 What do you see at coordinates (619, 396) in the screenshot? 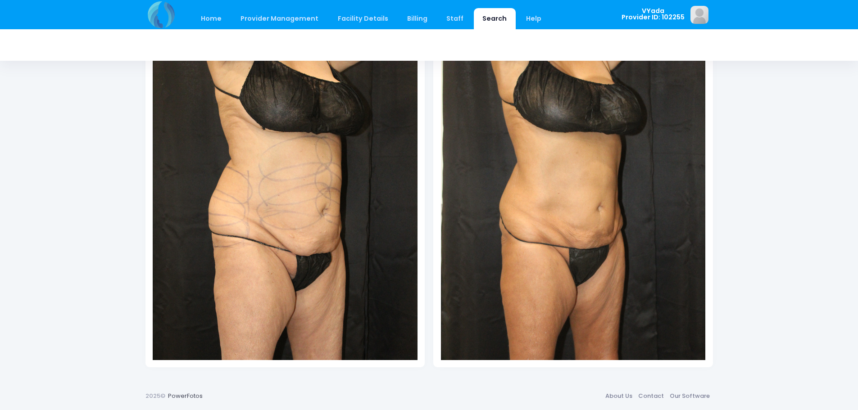
I see `a: About Us` at bounding box center [619, 396].